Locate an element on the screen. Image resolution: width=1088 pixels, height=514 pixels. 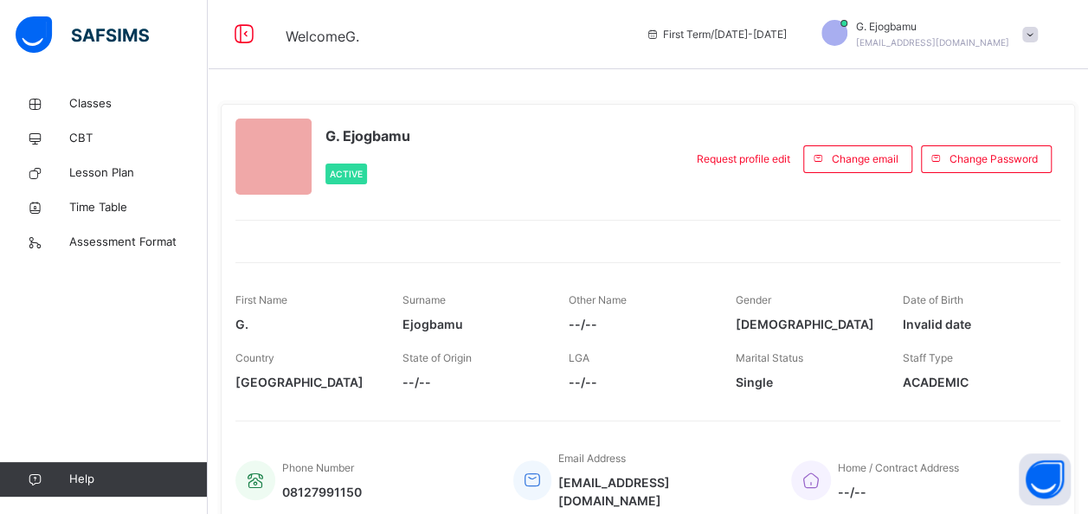
span: State of Origin is located at coordinates (437, 357).